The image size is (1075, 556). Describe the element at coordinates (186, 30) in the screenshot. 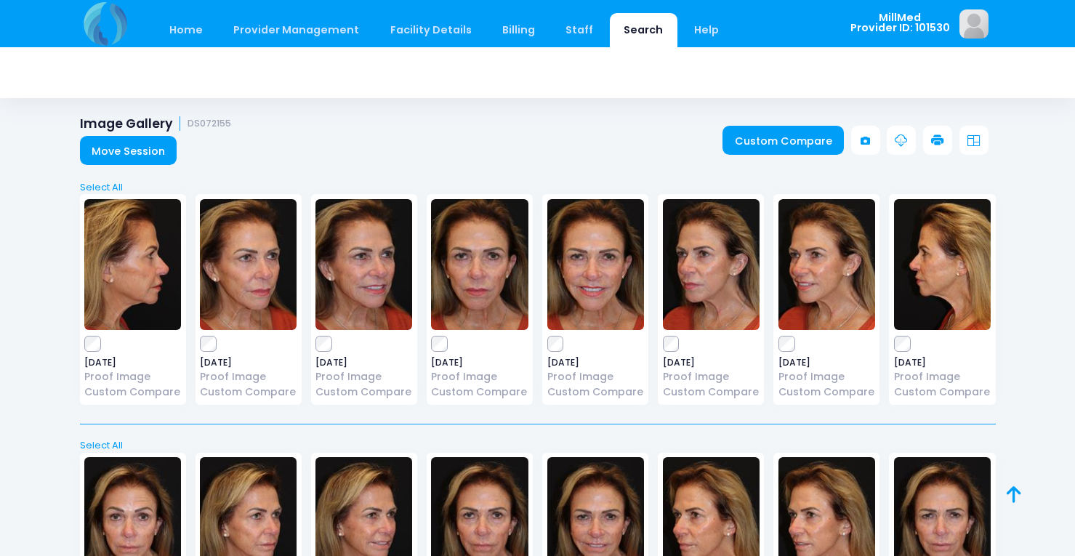

I see `a: Home` at that location.